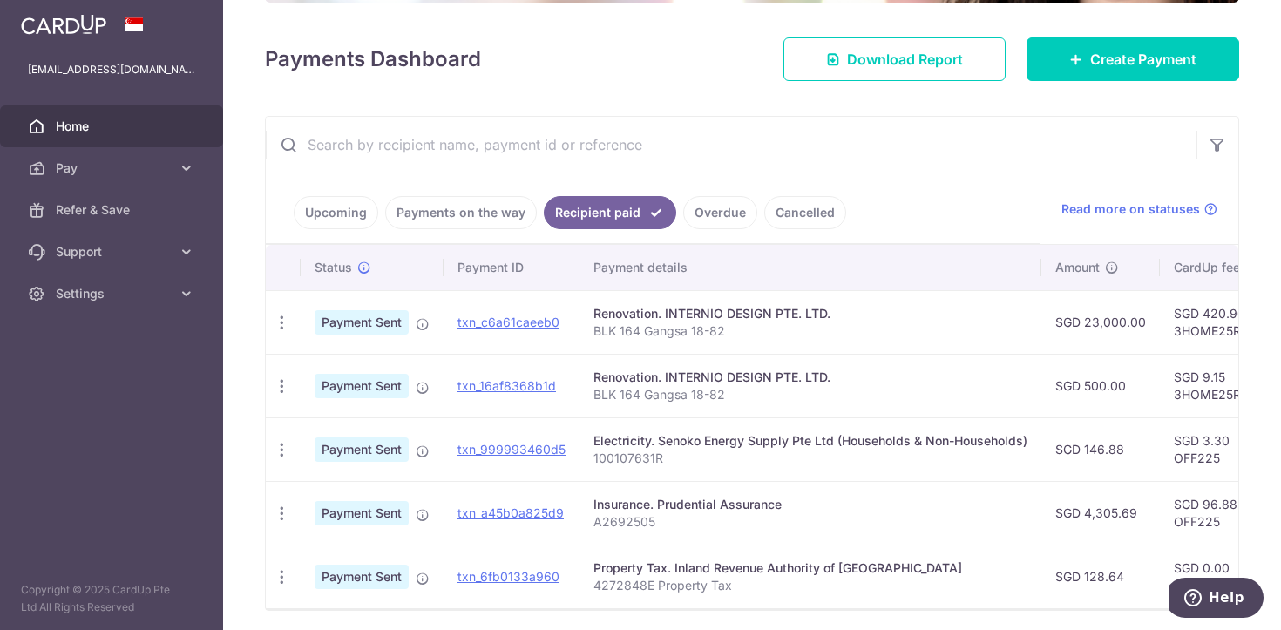  What do you see at coordinates (113, 294) in the screenshot?
I see `span: Settings` at bounding box center [113, 294].